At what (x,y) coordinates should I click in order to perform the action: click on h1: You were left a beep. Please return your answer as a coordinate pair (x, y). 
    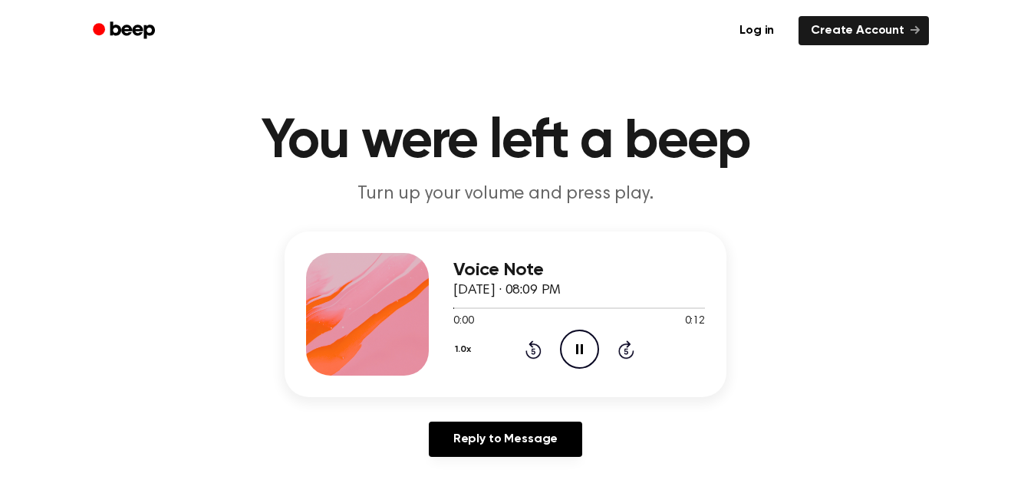
    Looking at the image, I should click on (506, 142).